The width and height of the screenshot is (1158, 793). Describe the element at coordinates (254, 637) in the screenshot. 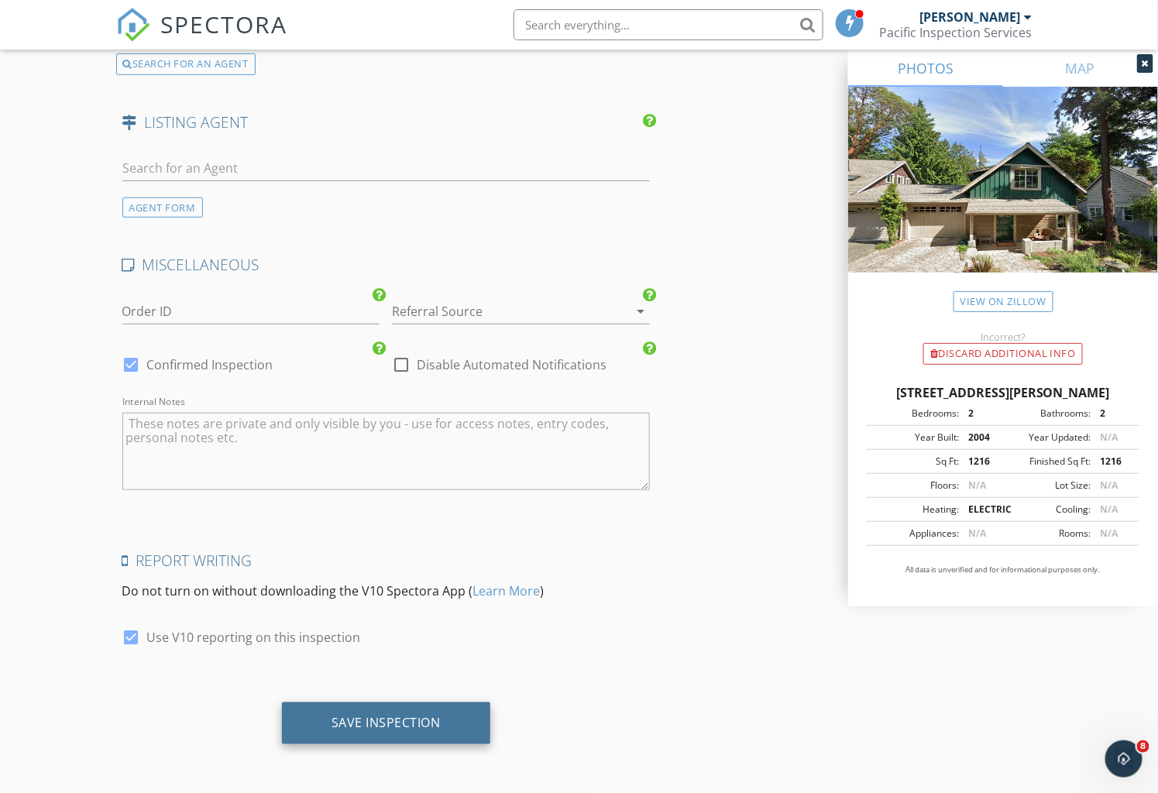

I see `label: Use V10 reporting on this inspection` at that location.